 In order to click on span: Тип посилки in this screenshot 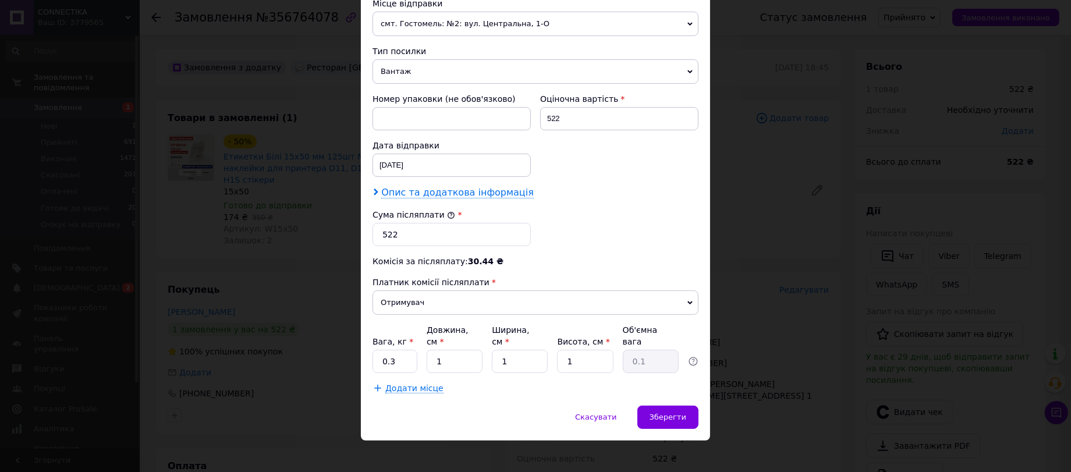, I will do `click(399, 51)`.